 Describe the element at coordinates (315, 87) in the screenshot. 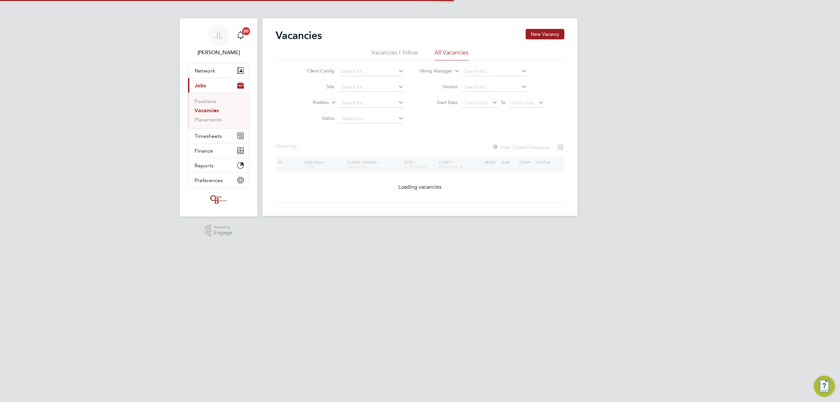

I see `label: Site` at that location.